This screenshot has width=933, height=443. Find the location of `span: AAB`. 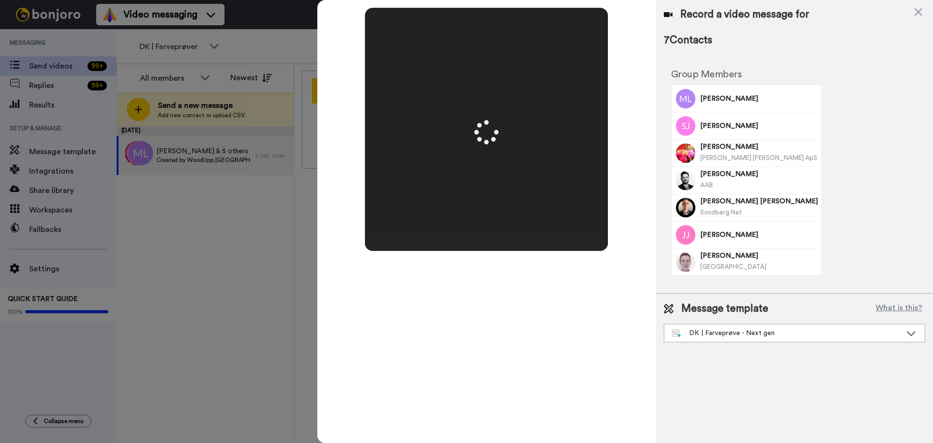

span: AAB is located at coordinates (706, 185).